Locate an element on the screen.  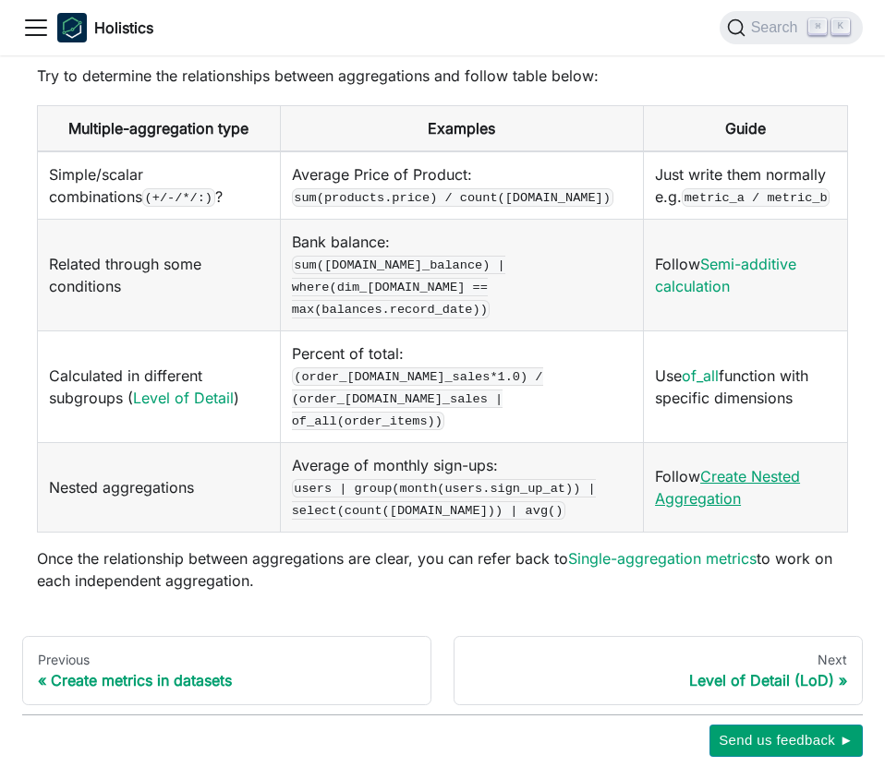
a: Level of Detail is located at coordinates (183, 398).